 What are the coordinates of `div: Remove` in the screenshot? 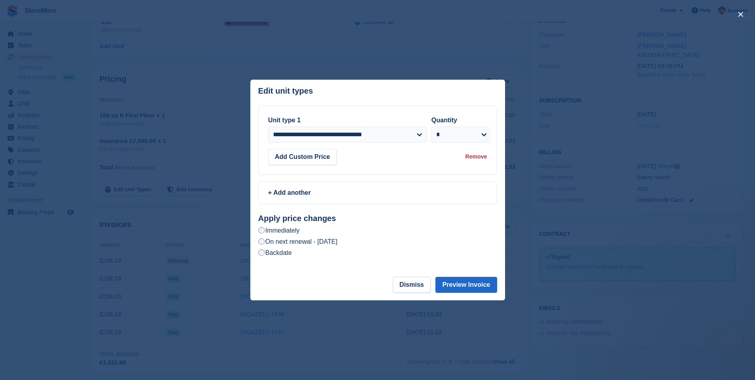 It's located at (476, 156).